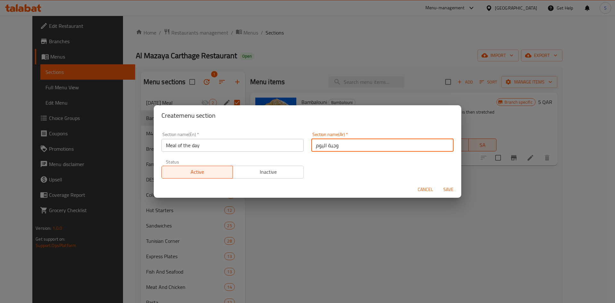 Image resolution: width=615 pixels, height=303 pixels. I want to click on input: Please enter section name(ar), so click(383, 145).